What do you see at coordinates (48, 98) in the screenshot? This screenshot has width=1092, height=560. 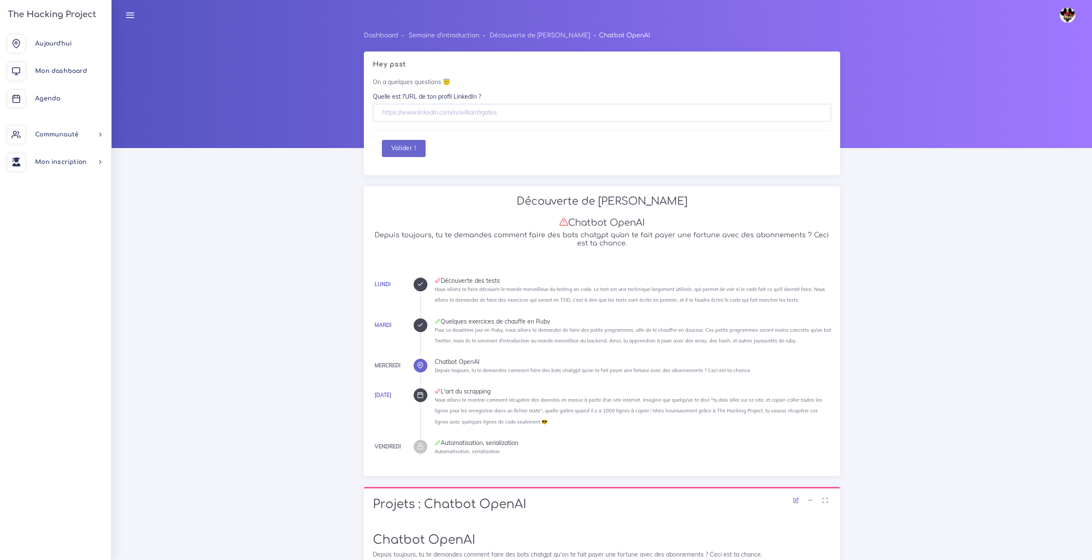 I see `span: Agenda` at bounding box center [48, 98].